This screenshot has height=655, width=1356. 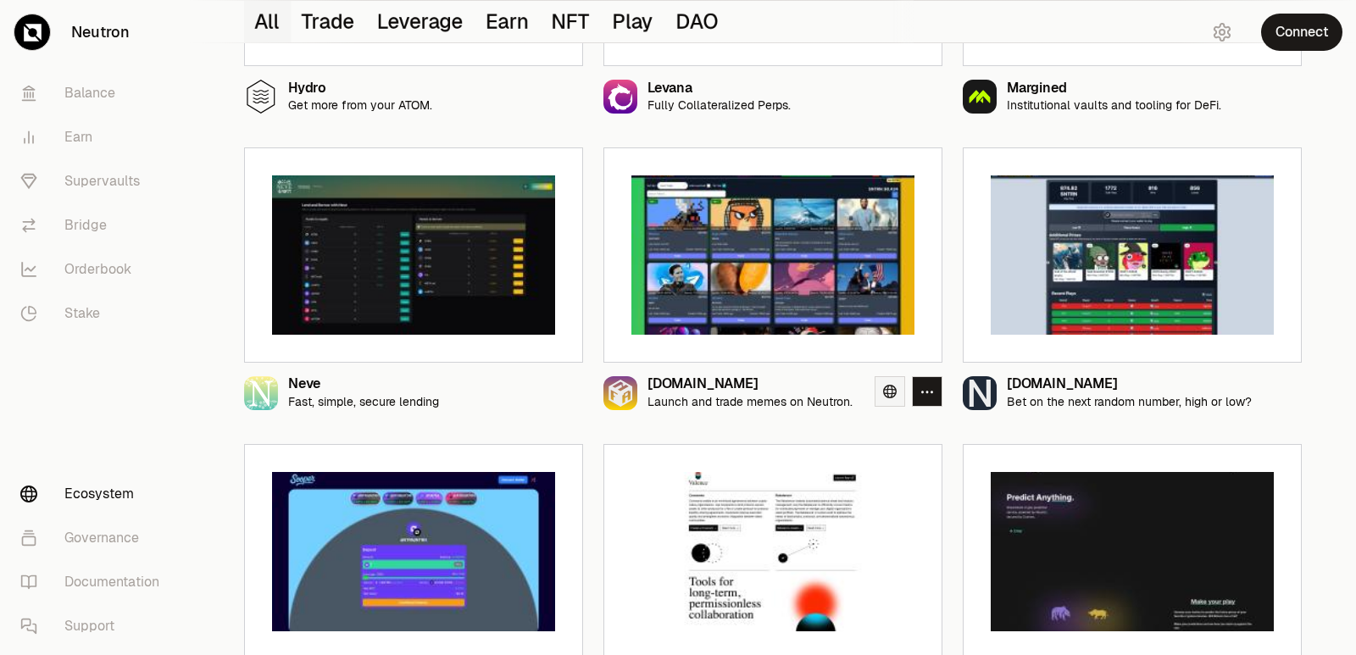 What do you see at coordinates (95, 270) in the screenshot?
I see `a: Orderbook` at bounding box center [95, 270].